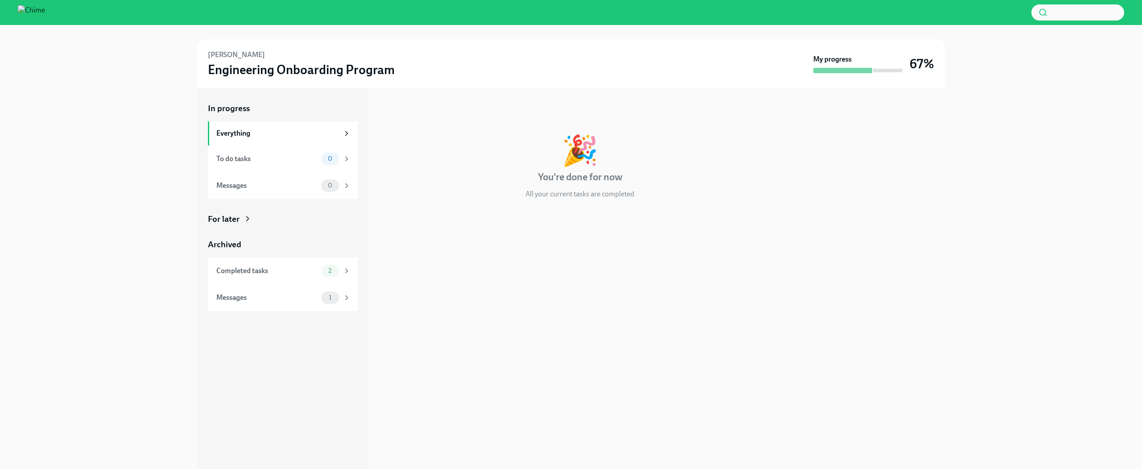 Image resolution: width=1142 pixels, height=469 pixels. Describe the element at coordinates (267, 159) in the screenshot. I see `div: To do tasks` at that location.